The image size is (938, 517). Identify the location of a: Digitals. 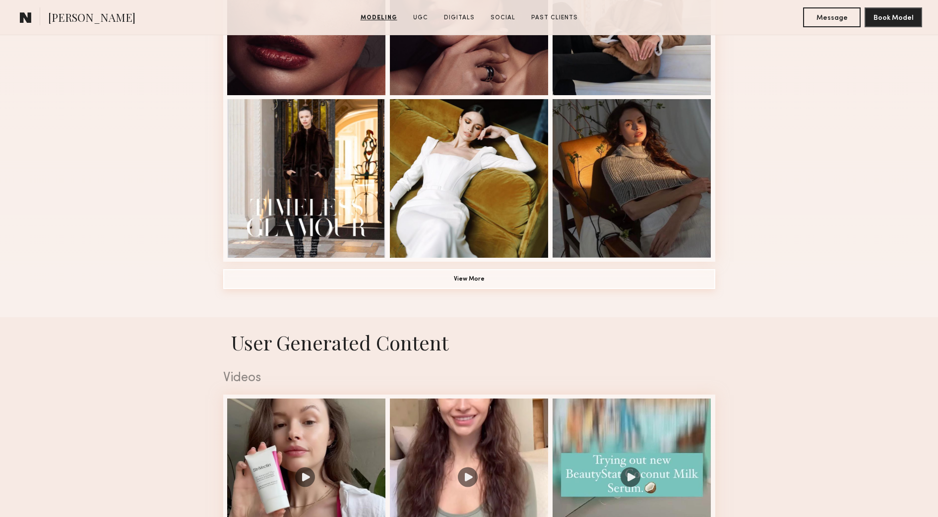
(459, 18).